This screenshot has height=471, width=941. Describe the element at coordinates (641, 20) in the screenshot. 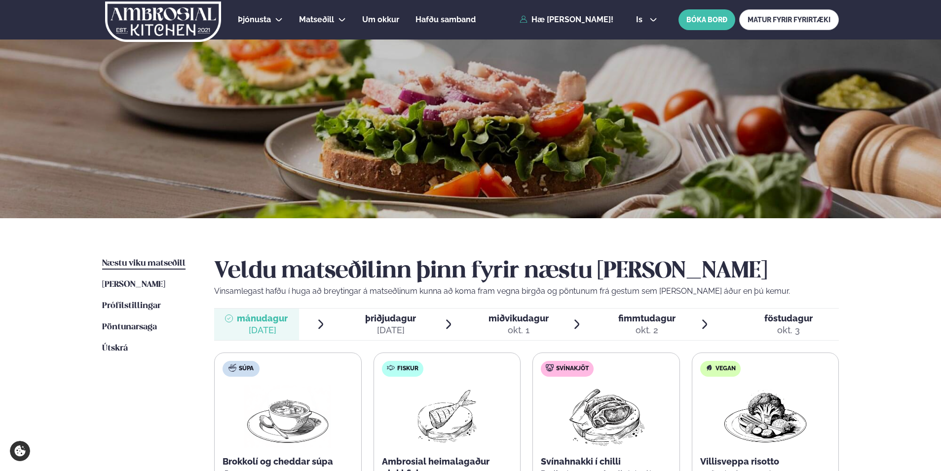

I see `span: is` at that location.